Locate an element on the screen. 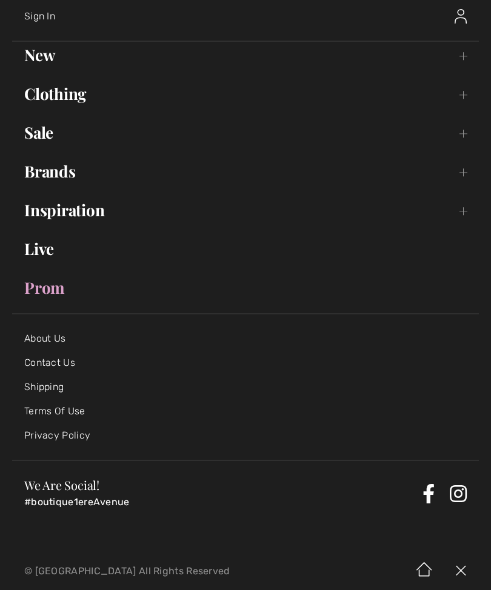  img: Home is located at coordinates (424, 572).